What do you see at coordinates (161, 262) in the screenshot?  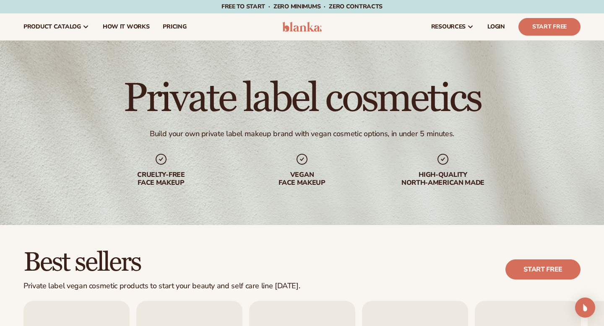 I see `h2: Best sellers` at bounding box center [161, 262].